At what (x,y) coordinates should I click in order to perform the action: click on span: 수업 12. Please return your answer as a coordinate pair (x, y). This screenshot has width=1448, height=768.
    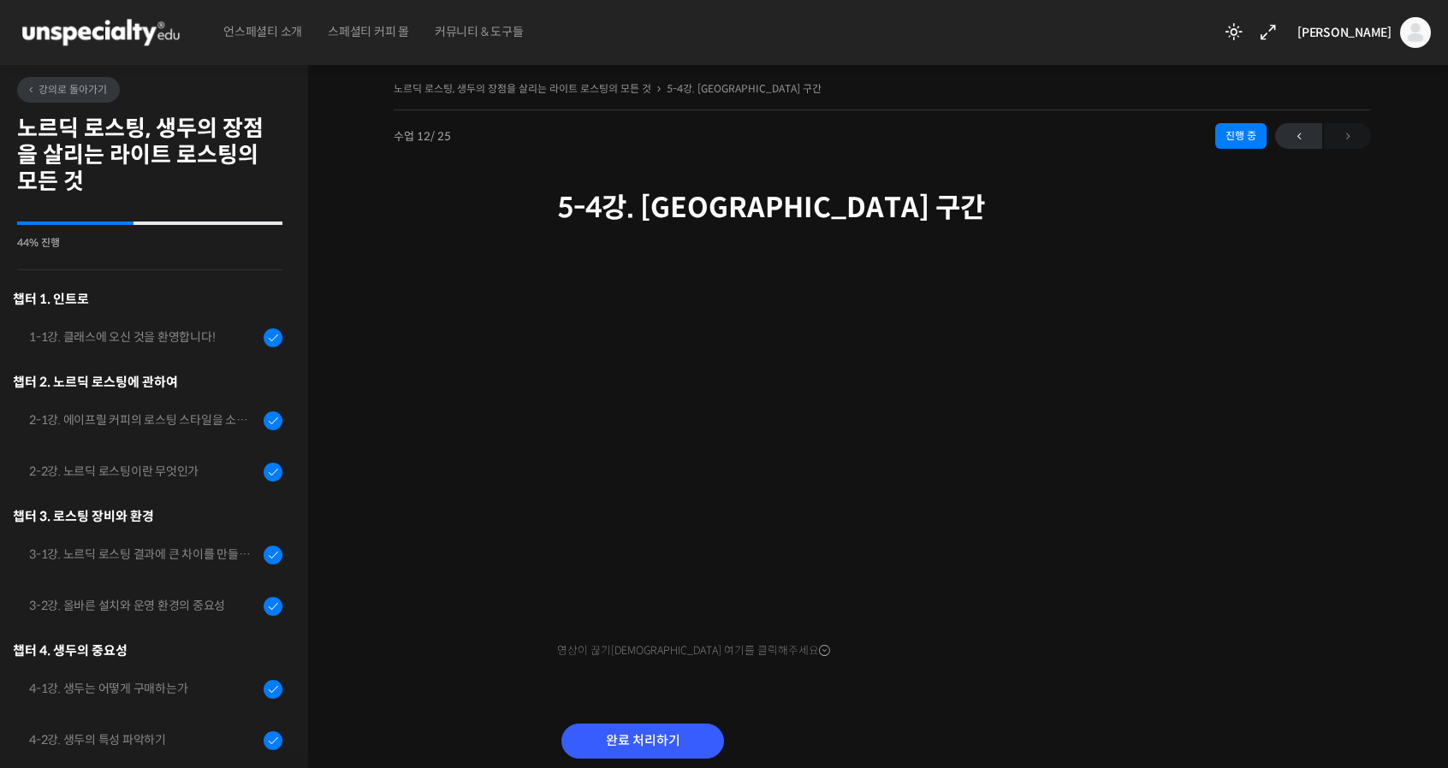
    Looking at the image, I should click on (422, 136).